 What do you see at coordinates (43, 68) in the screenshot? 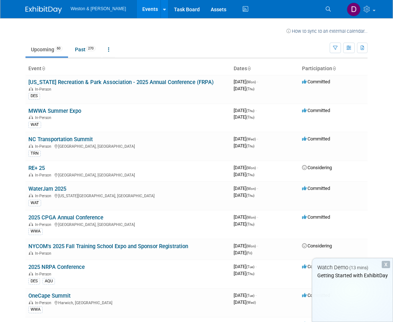
I see `a: Sort by Event Name` at bounding box center [43, 68].